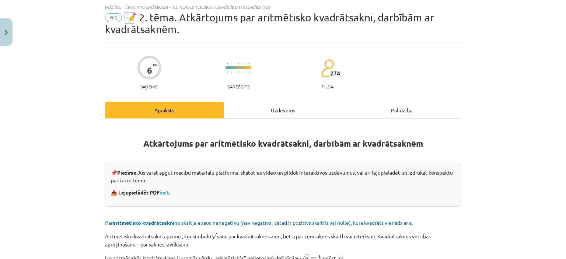 This screenshot has height=259, width=566. What do you see at coordinates (259, 222) in the screenshot?
I see `span: Par no skaitļa a sauc nenegatīvu (nav negatīvs , tātad ir pozitīvs skaitlis vai nulle), kura kvad...` at bounding box center [259, 222].